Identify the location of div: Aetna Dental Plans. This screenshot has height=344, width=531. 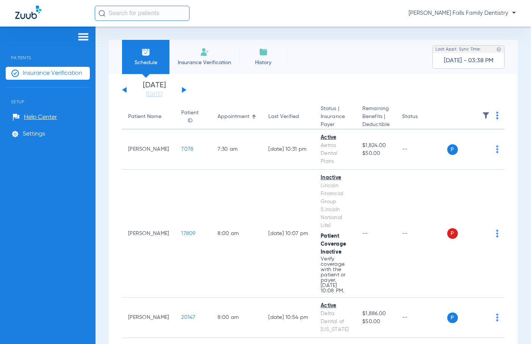
(336, 153).